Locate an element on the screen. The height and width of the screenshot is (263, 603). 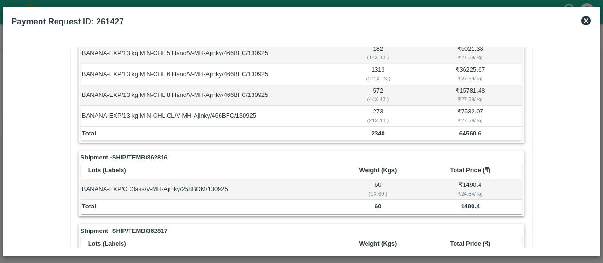
div: ( 101 X 13 ) is located at coordinates (378, 79).